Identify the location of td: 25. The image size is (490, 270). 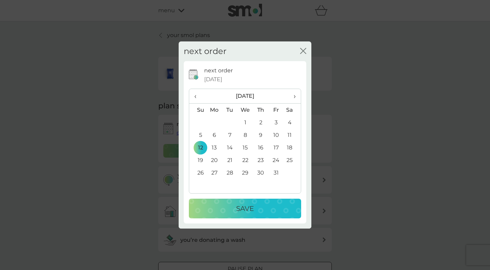
(292, 160).